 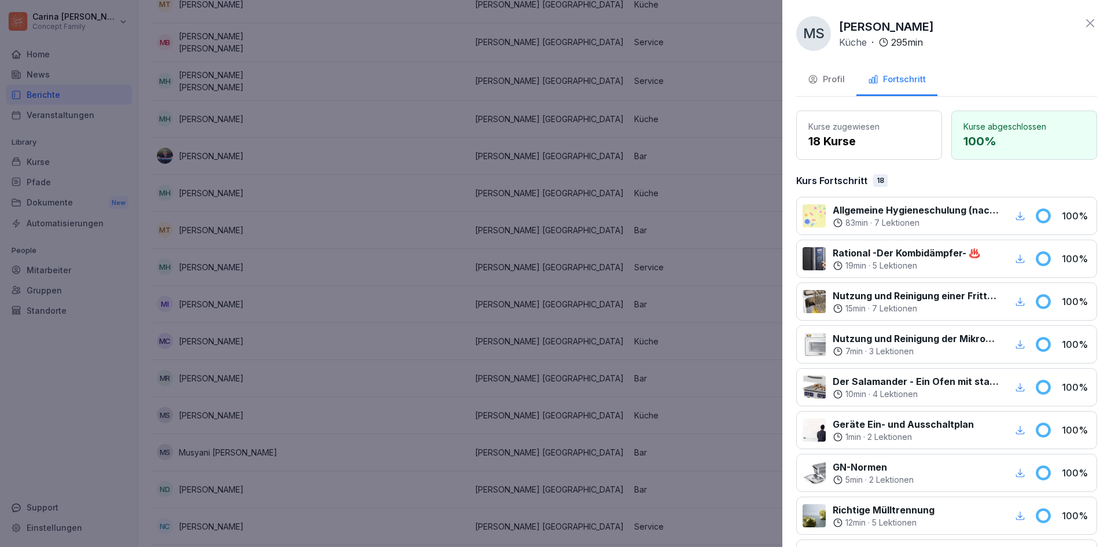 I want to click on p: Richtige Mülltrennung, so click(x=883, y=510).